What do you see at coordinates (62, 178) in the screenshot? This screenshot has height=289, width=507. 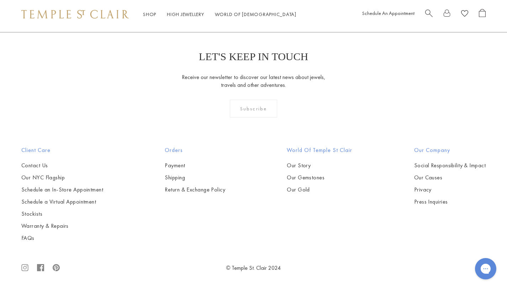 I see `a: Our NYC Flagship` at bounding box center [62, 178].